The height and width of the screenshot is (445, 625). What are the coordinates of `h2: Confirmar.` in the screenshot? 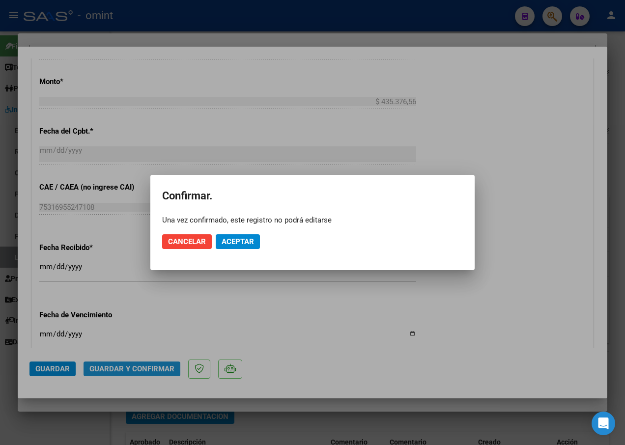 It's located at (312, 196).